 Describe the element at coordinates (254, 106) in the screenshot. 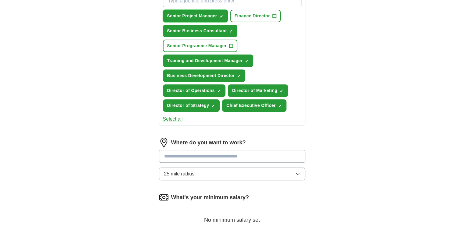

I see `button: Chief Executive Officer✓` at that location.